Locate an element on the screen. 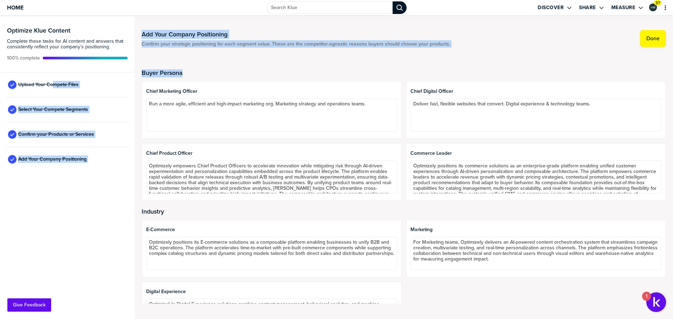 The height and width of the screenshot is (319, 673). span: E-commerce is located at coordinates (272, 230).